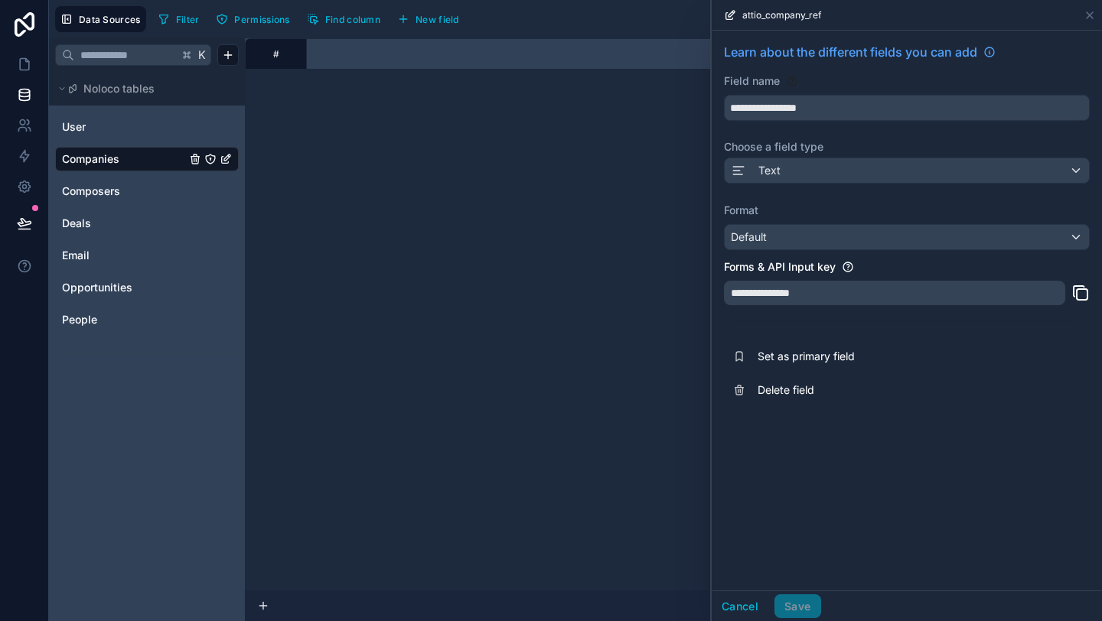 This screenshot has height=621, width=1102. I want to click on button: Set as primary field, so click(907, 357).